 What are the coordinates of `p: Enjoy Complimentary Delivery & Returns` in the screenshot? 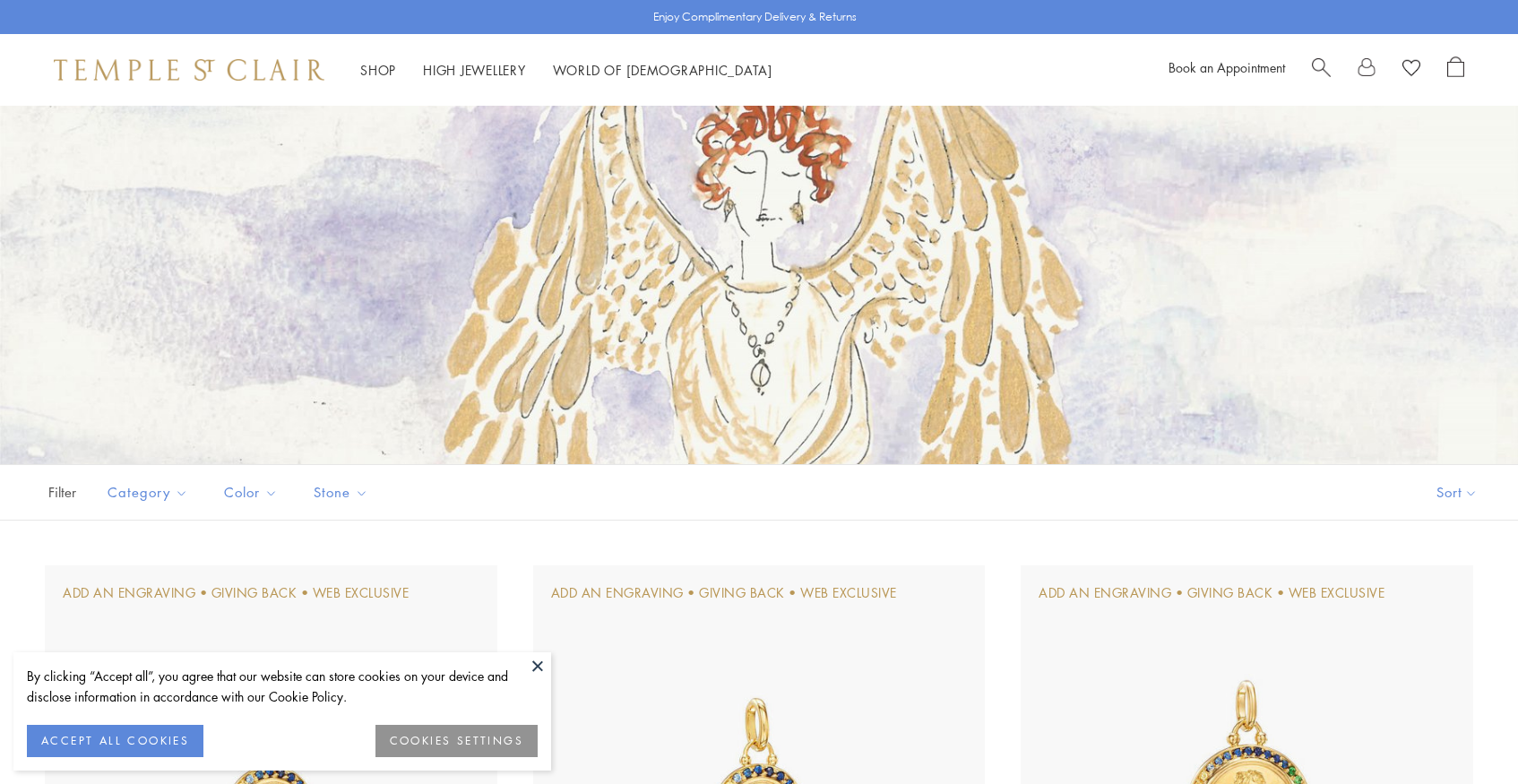 It's located at (754, 17).